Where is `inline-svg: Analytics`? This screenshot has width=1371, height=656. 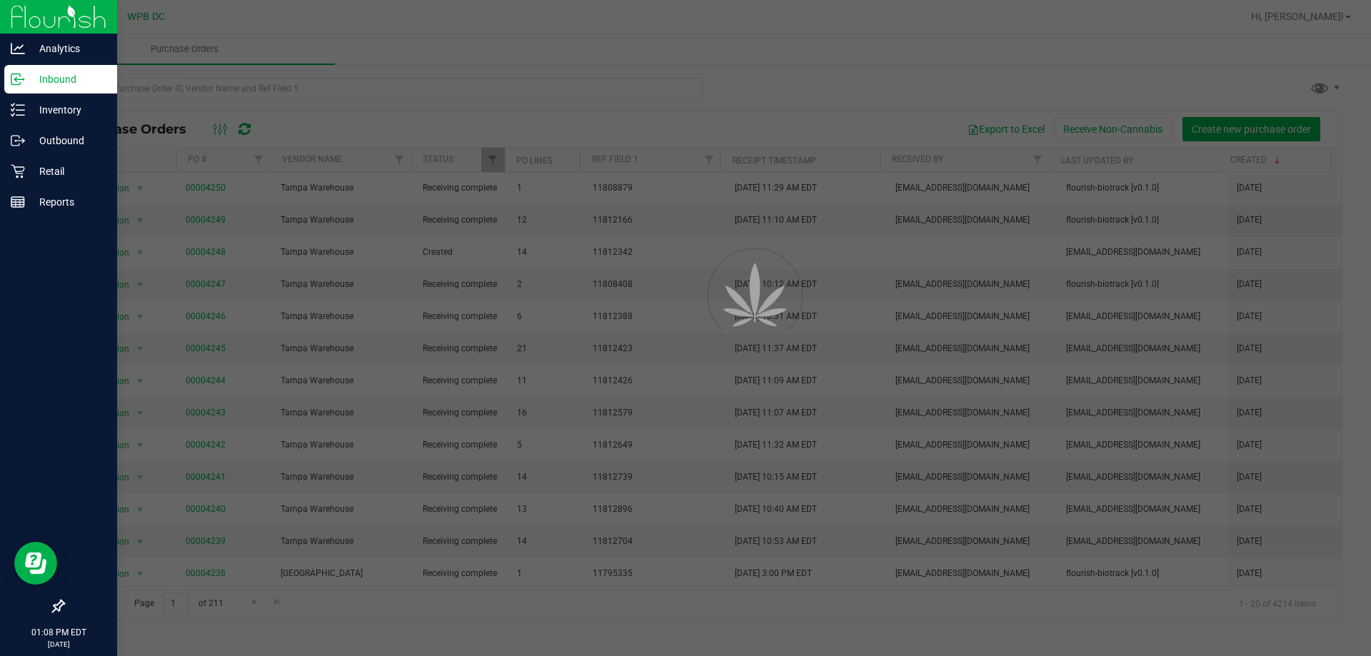 inline-svg: Analytics is located at coordinates (18, 49).